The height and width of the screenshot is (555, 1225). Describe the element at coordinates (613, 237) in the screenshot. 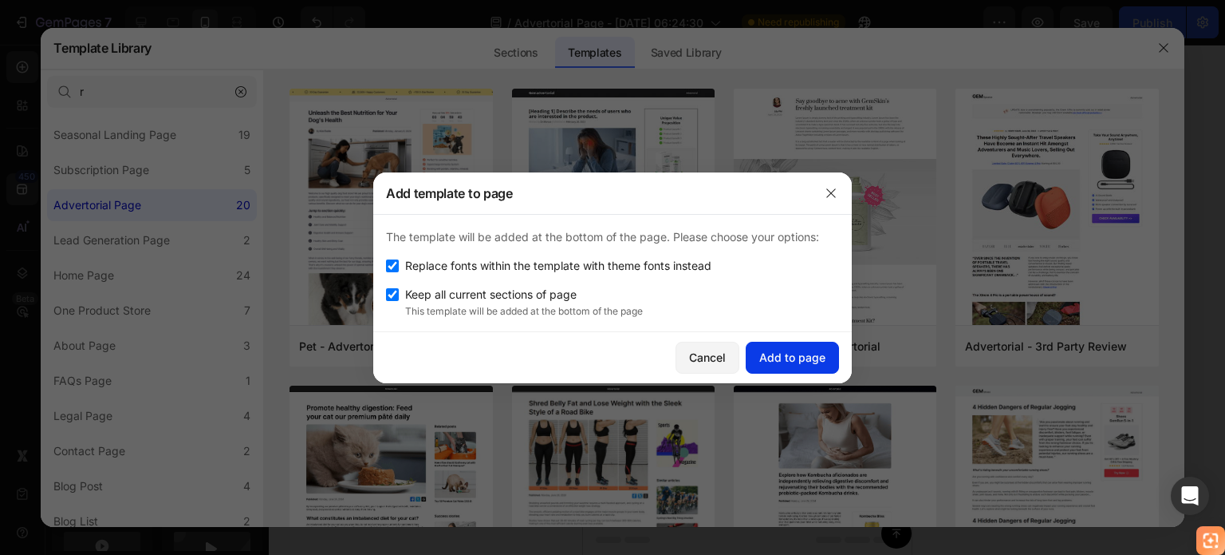

I see `p: The template will be added at the bottom of the page. Please choose your options:` at that location.